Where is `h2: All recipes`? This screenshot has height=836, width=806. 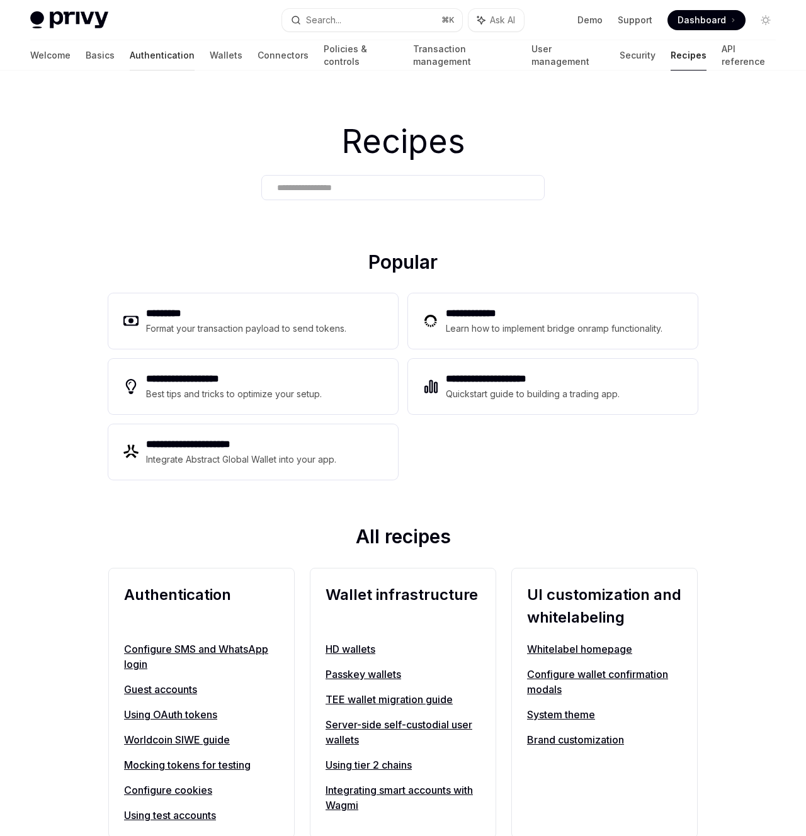
h2: All recipes is located at coordinates (403, 539).